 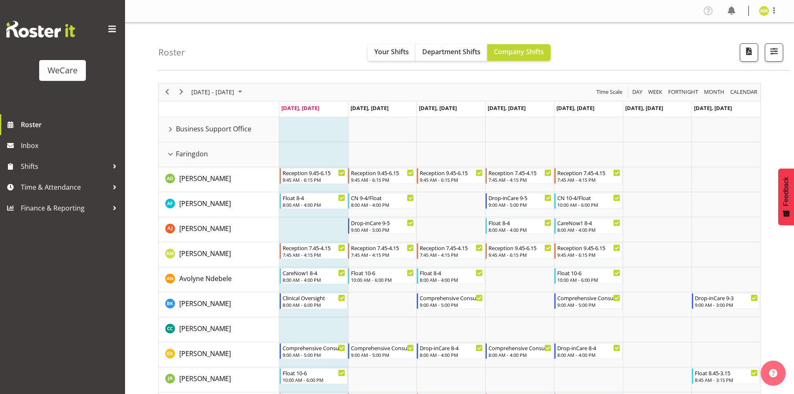 I want to click on div: 8:00 AM - 6:00 PM, so click(x=314, y=305).